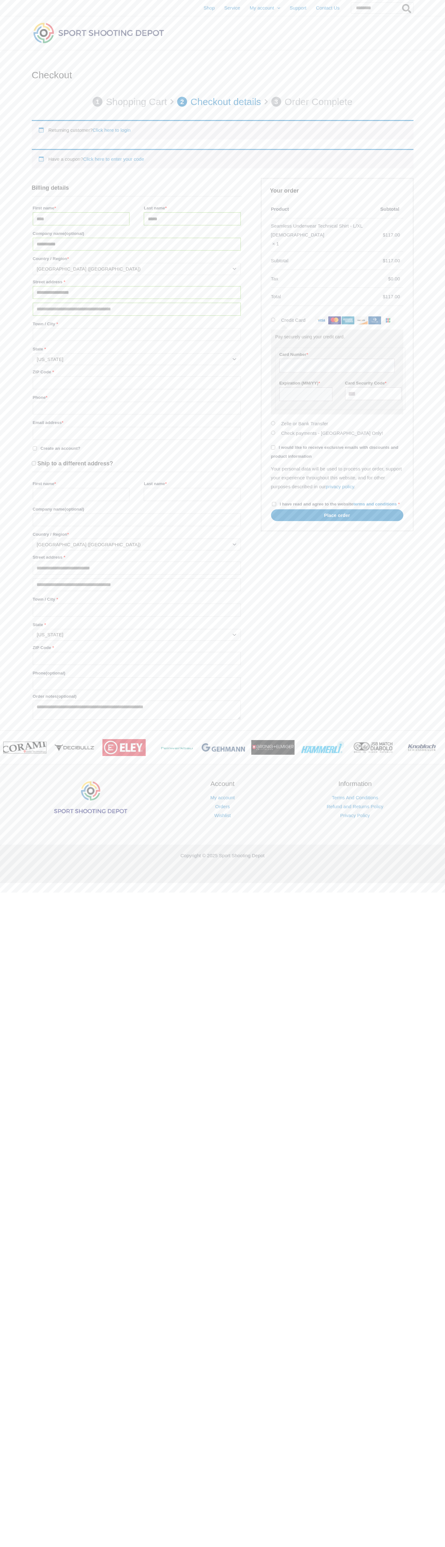  Describe the element at coordinates (335, 320) in the screenshot. I see `img: mastercard` at that location.